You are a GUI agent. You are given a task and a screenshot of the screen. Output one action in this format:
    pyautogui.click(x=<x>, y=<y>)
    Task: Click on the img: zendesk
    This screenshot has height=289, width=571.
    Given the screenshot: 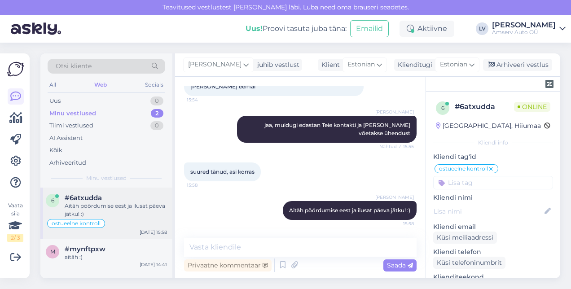 What is the action you would take?
    pyautogui.click(x=549, y=84)
    